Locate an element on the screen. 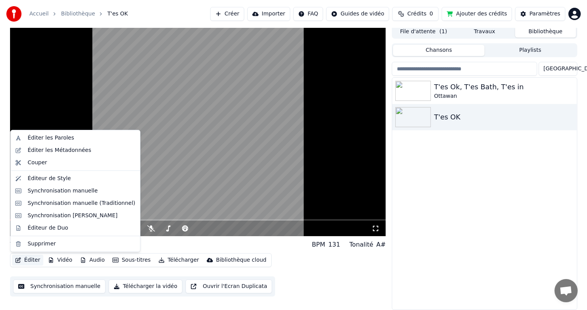 Image resolution: width=587 pixels, height=310 pixels. div: A# is located at coordinates (381, 245).